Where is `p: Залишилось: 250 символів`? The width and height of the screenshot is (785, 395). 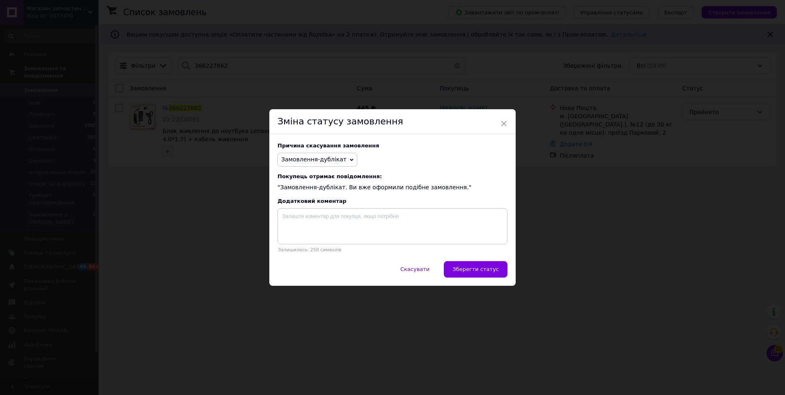 p: Залишилось: 250 символів is located at coordinates (392, 250).